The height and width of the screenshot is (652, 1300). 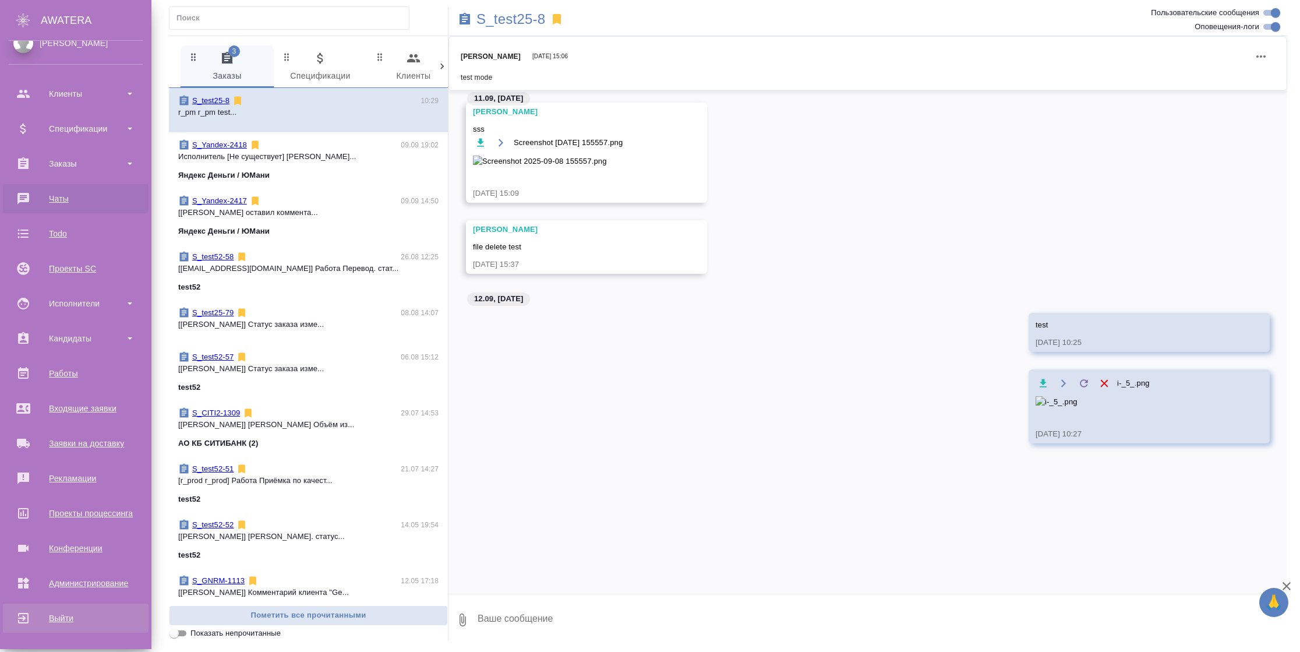 I want to click on p: 06.08 15:12, so click(x=419, y=357).